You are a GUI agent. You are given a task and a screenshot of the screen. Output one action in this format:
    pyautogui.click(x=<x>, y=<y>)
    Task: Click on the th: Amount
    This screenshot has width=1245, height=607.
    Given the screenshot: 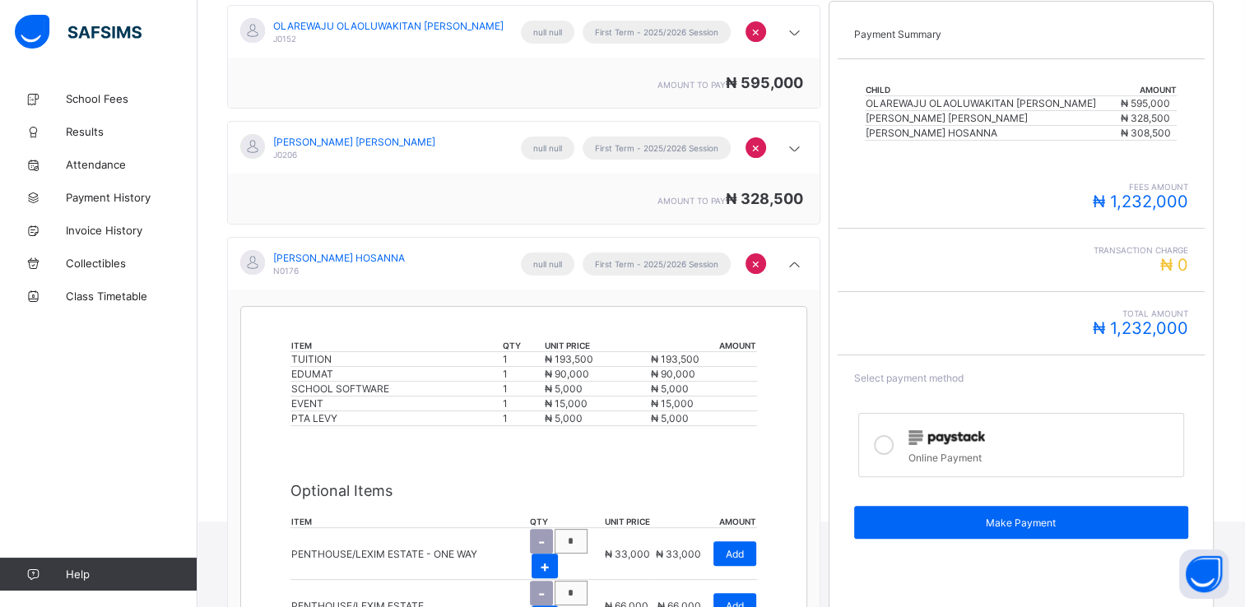 What is the action you would take?
    pyautogui.click(x=1148, y=90)
    